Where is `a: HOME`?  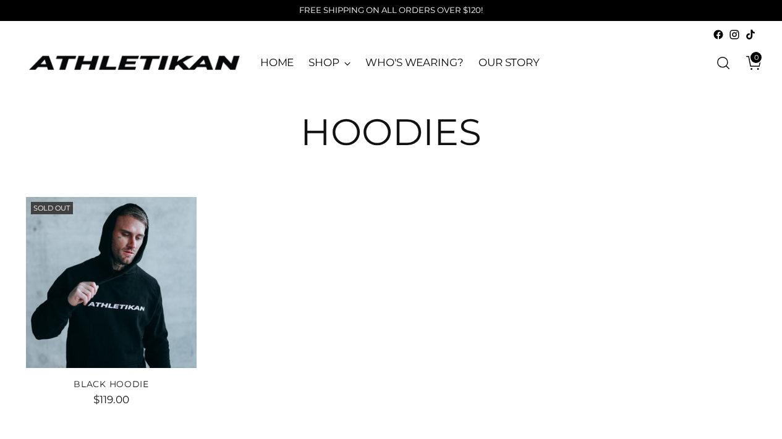 a: HOME is located at coordinates (277, 63).